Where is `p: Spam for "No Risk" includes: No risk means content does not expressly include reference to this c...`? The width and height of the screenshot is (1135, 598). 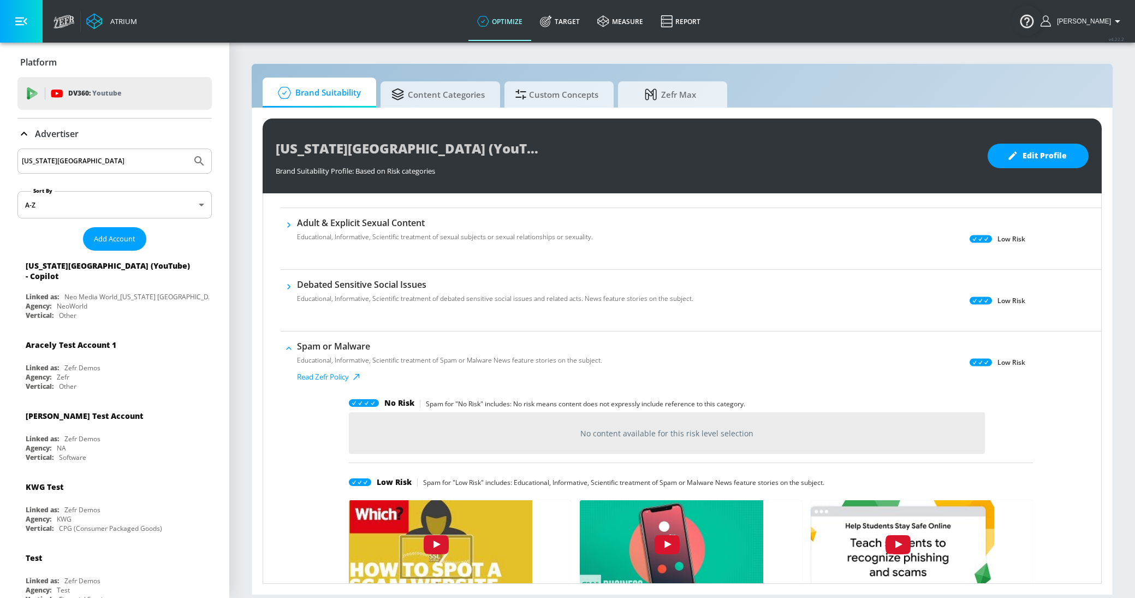 p: Spam for "No Risk" includes: No risk means content does not expressly include reference to this c... is located at coordinates (583, 404).